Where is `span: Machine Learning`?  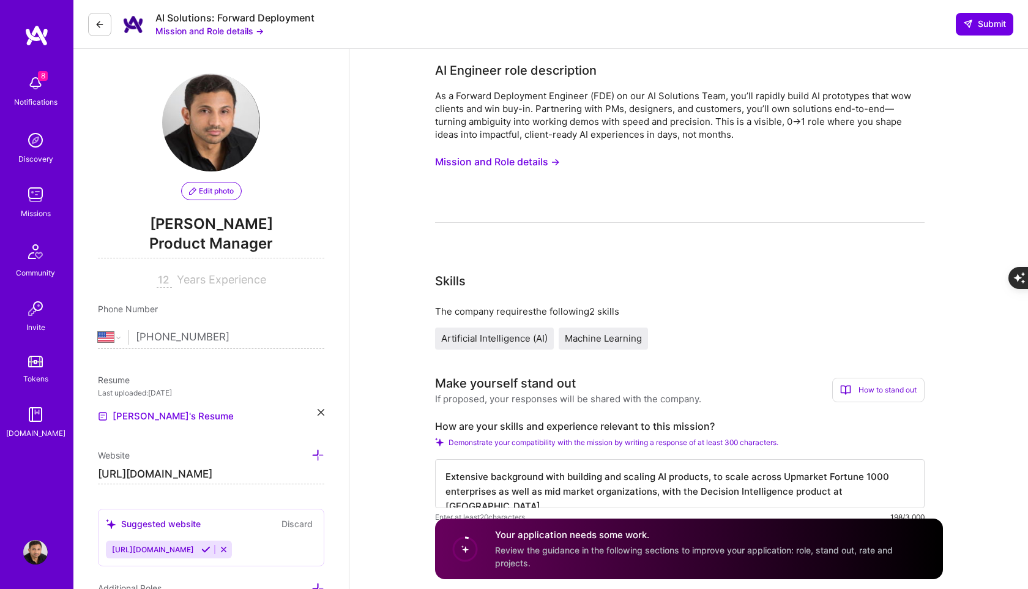 span: Machine Learning is located at coordinates (604, 338).